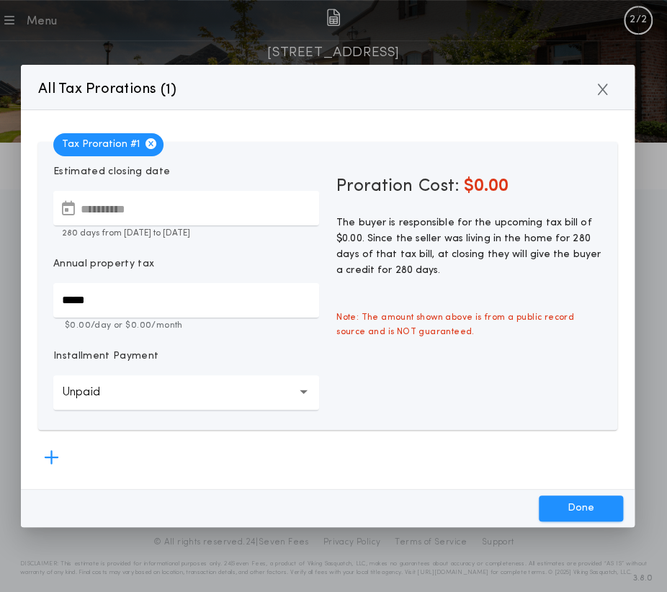 Image resolution: width=667 pixels, height=592 pixels. I want to click on span: The buyer is responsible for the upcoming tax bill of $0.00. Since the seller was living in the h..., so click(468, 246).